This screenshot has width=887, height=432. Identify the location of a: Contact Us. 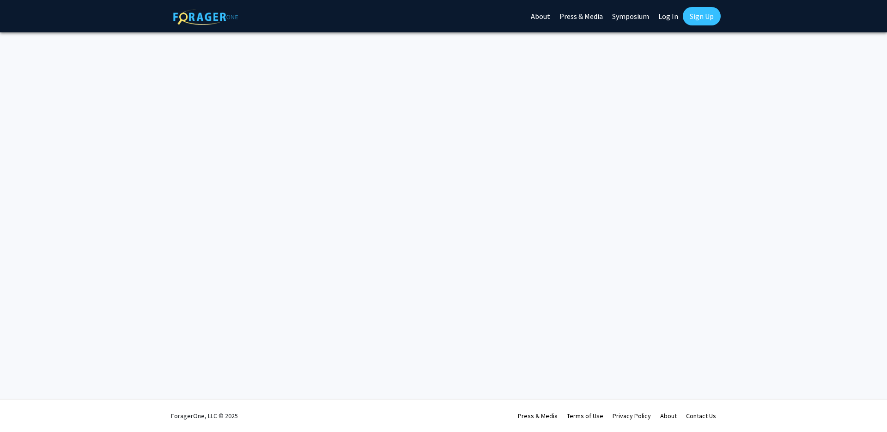
(701, 415).